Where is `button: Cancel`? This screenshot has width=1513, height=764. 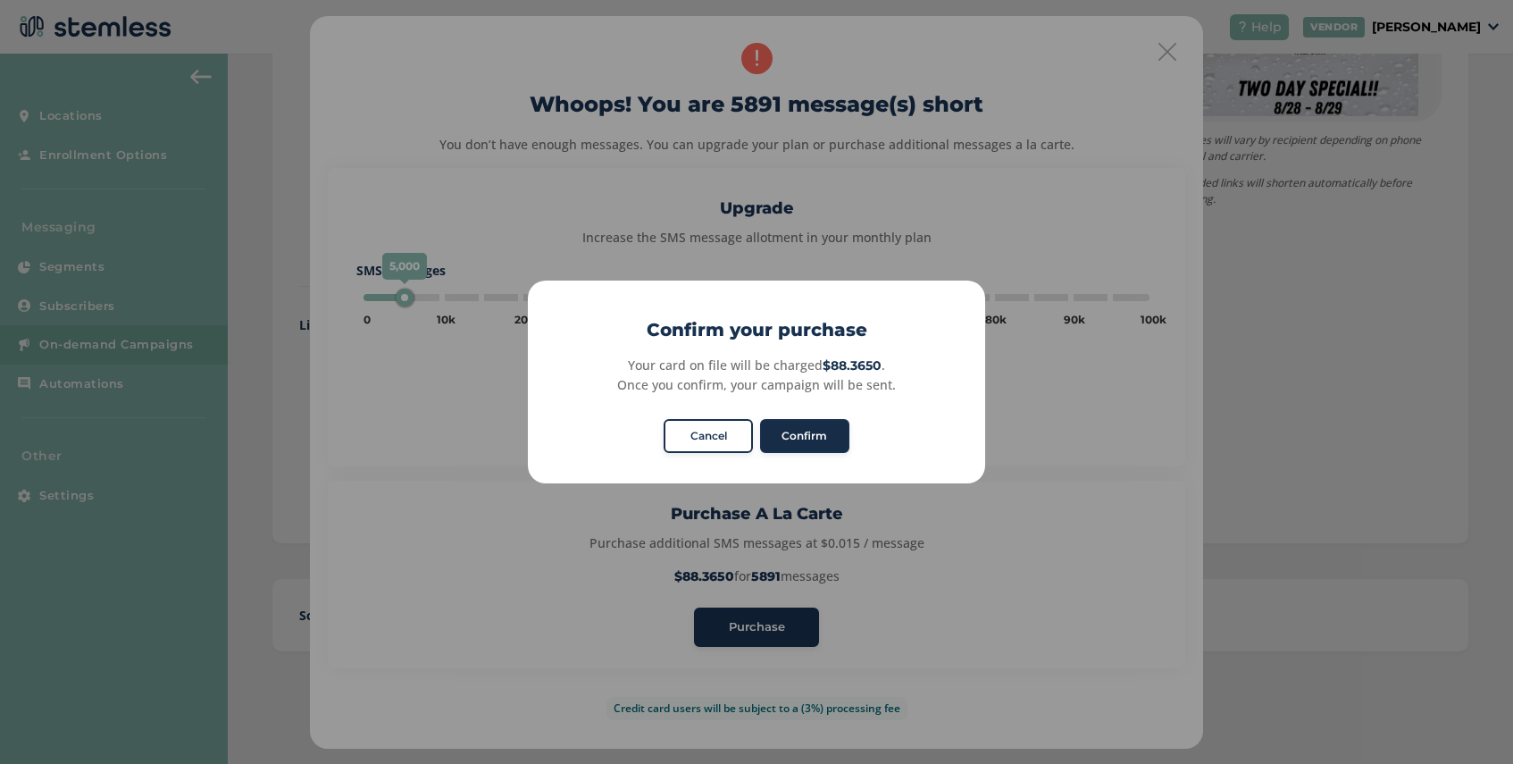 button: Cancel is located at coordinates (708, 436).